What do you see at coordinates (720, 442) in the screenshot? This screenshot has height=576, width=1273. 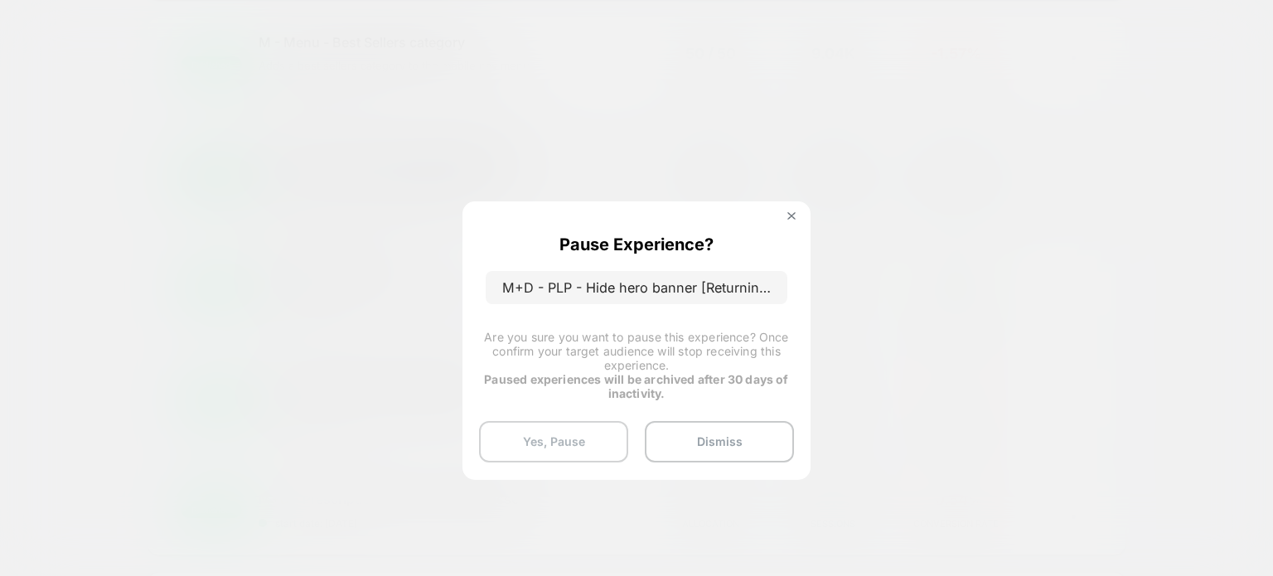 I see `button: Dismiss` at bounding box center [720, 442].